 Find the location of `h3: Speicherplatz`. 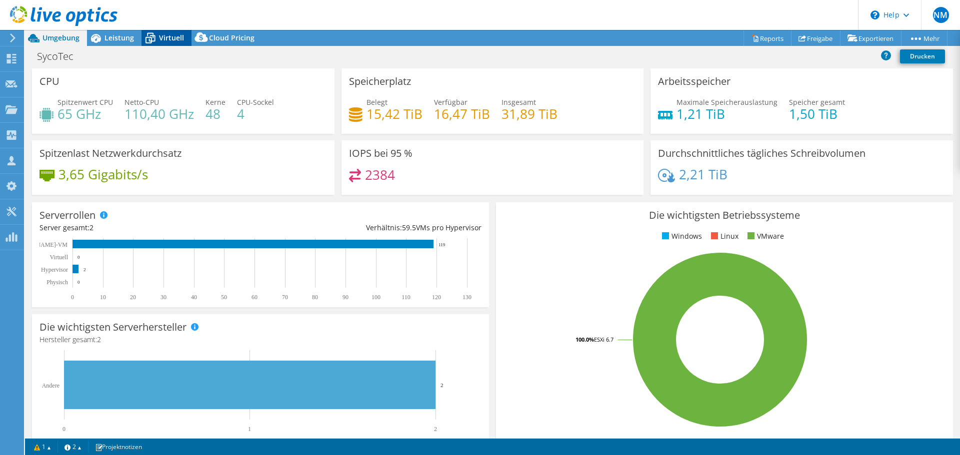

h3: Speicherplatz is located at coordinates (380, 81).